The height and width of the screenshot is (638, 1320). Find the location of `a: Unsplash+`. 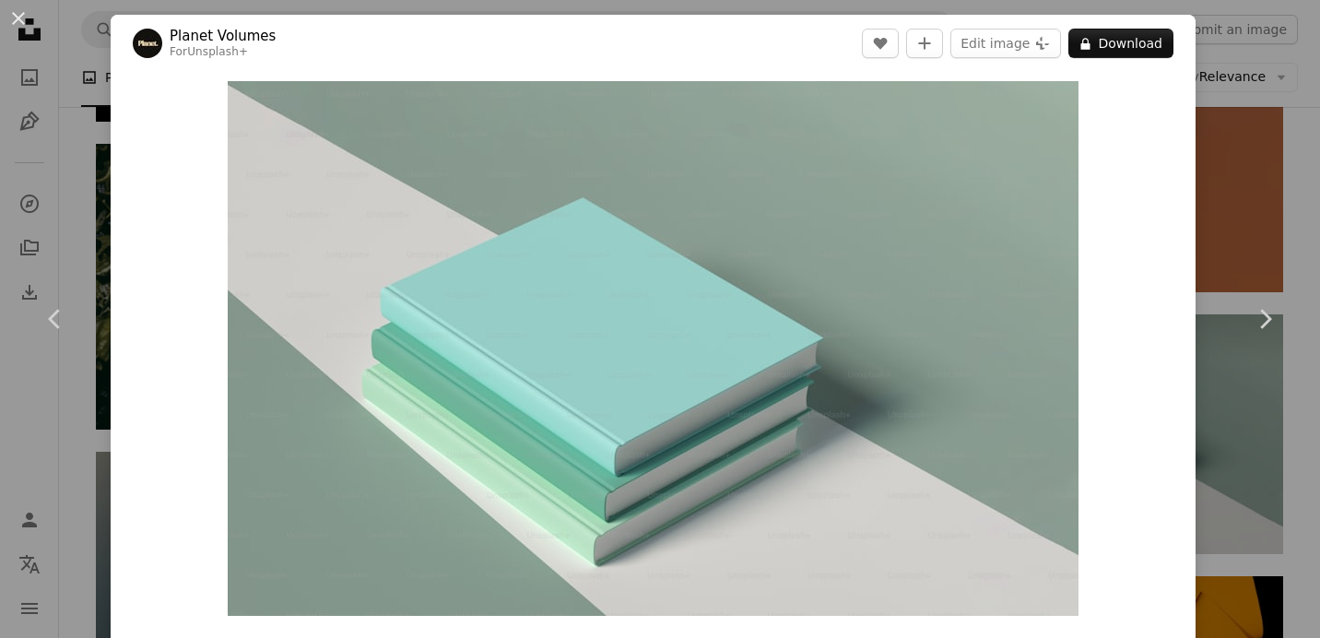

a: Unsplash+ is located at coordinates (217, 52).